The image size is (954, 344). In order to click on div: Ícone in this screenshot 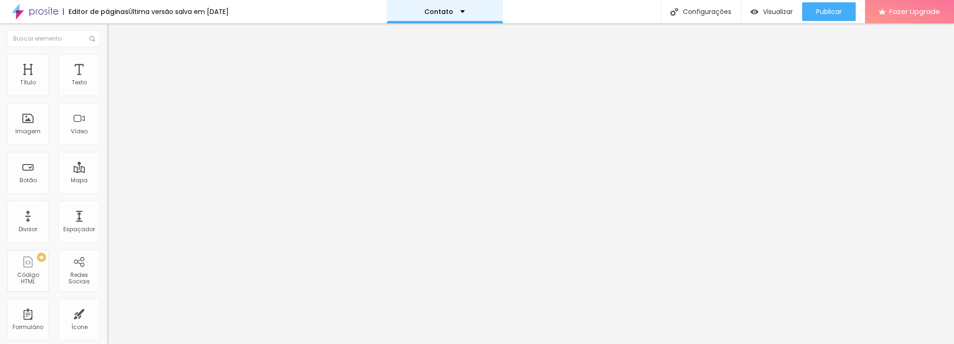, I will do `click(79, 327)`.